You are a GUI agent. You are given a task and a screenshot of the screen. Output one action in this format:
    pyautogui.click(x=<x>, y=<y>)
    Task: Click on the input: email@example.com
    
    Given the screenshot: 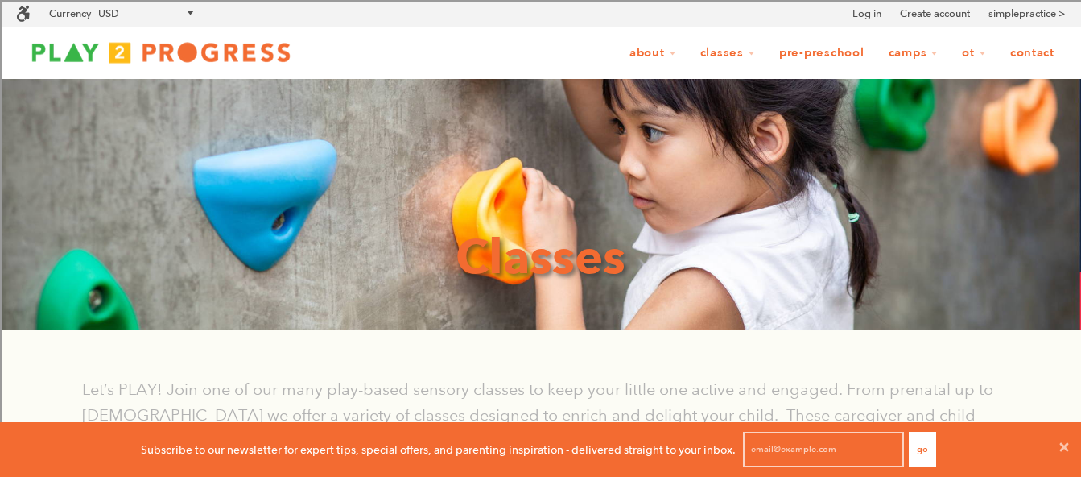 What is the action you would take?
    pyautogui.click(x=824, y=449)
    